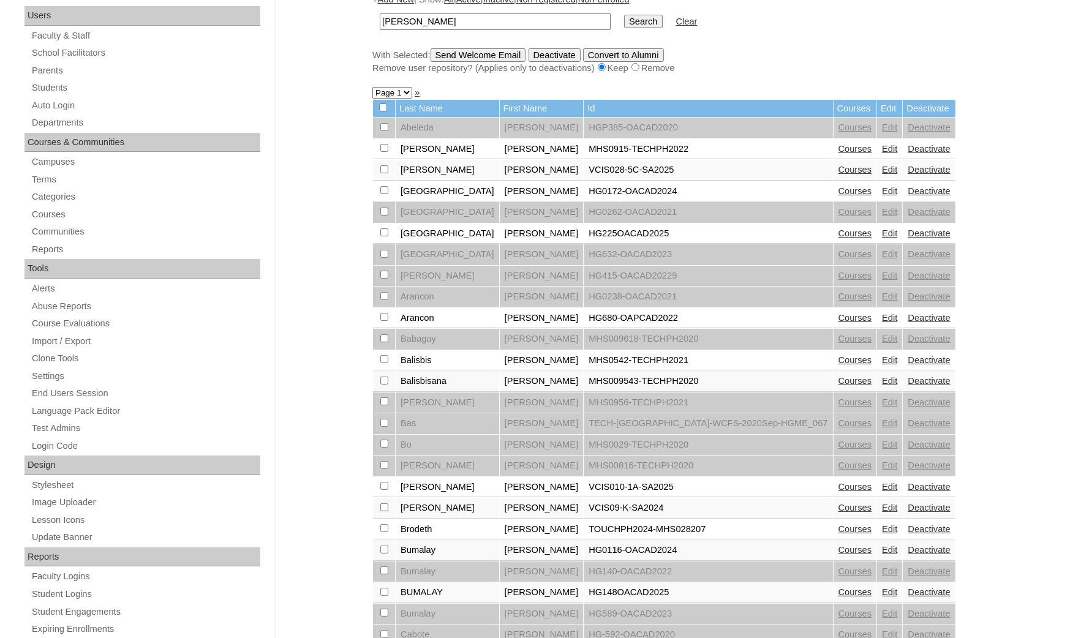  Describe the element at coordinates (687, 21) in the screenshot. I see `a: Clear` at that location.